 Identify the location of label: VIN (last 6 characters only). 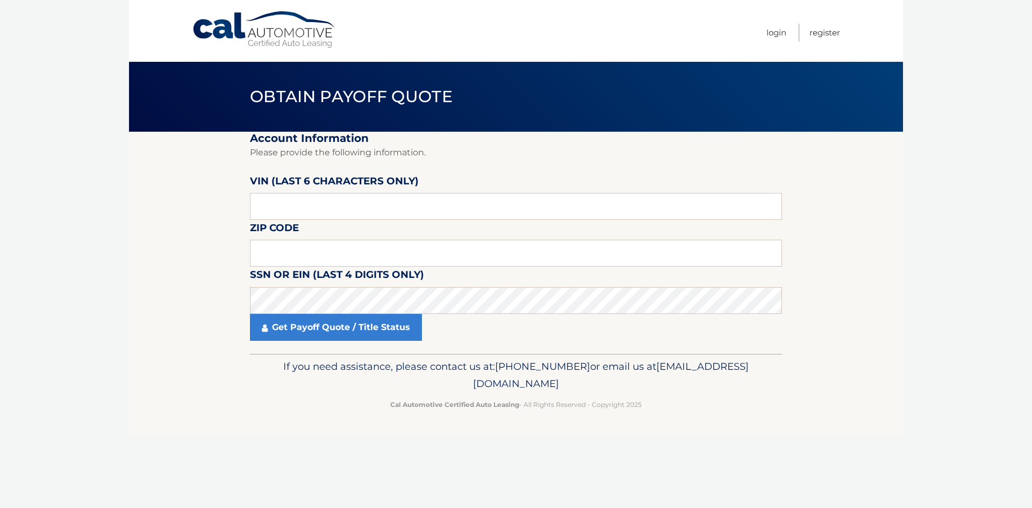
(334, 183).